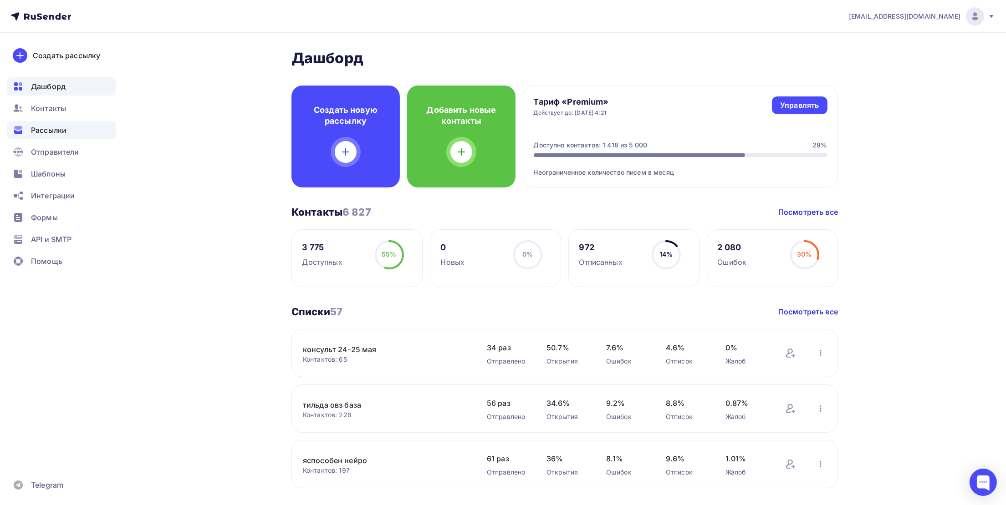 This screenshot has width=1006, height=505. Describe the element at coordinates (453, 262) in the screenshot. I see `div: Новых` at that location.